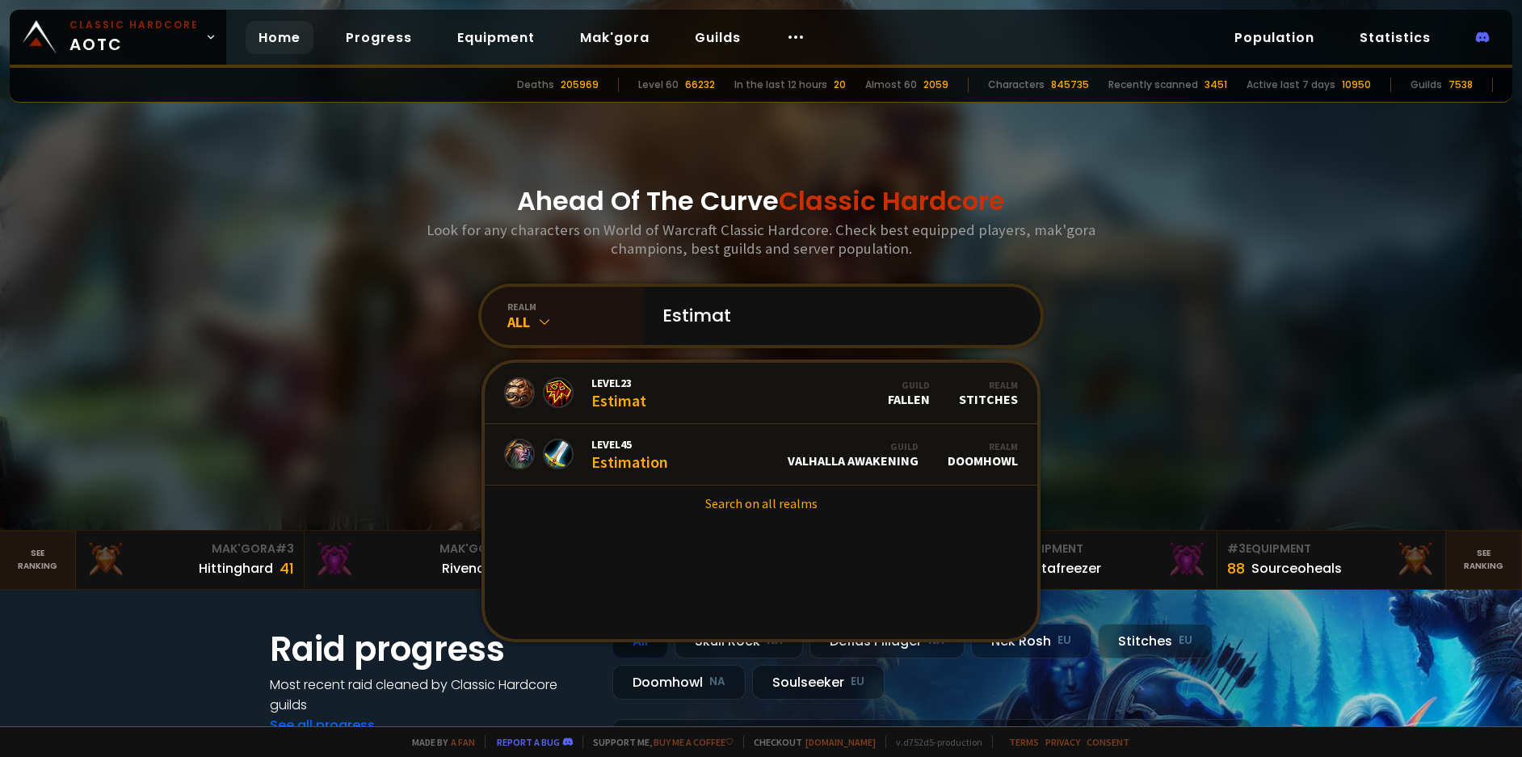  Describe the element at coordinates (1062, 741) in the screenshot. I see `a: Privacy` at that location.